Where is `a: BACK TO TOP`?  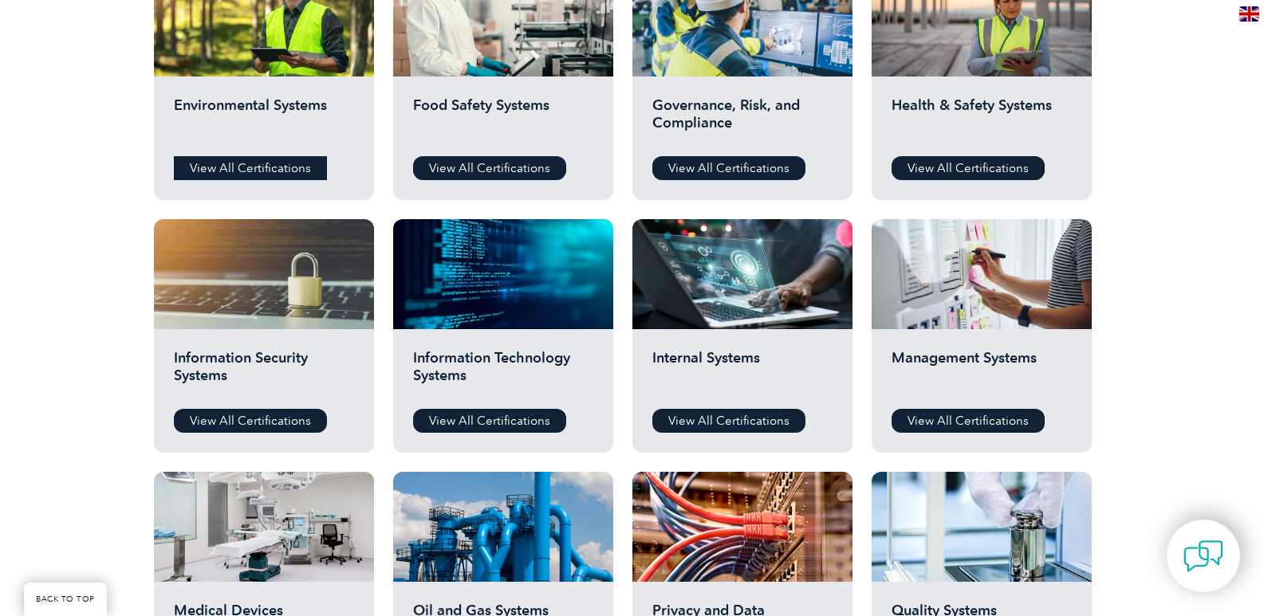 a: BACK TO TOP is located at coordinates (65, 599).